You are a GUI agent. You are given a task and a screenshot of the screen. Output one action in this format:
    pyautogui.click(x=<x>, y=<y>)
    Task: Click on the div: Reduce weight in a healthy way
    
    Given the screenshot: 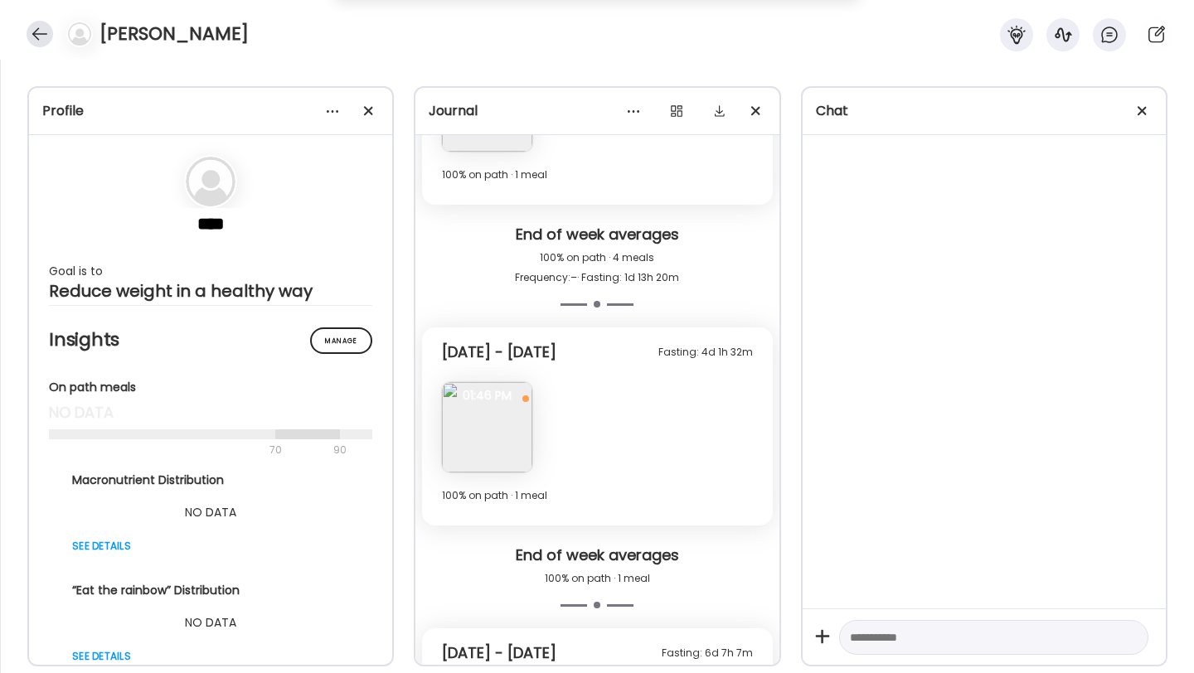 What is the action you would take?
    pyautogui.click(x=211, y=291)
    